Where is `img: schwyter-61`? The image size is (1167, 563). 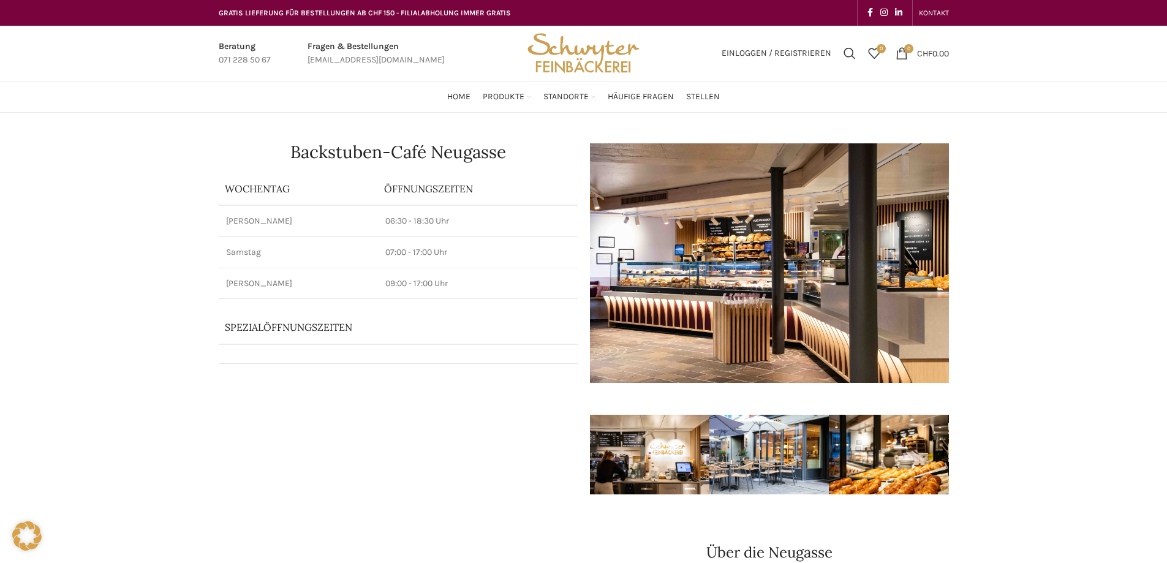
img: schwyter-61 is located at coordinates (769, 454).